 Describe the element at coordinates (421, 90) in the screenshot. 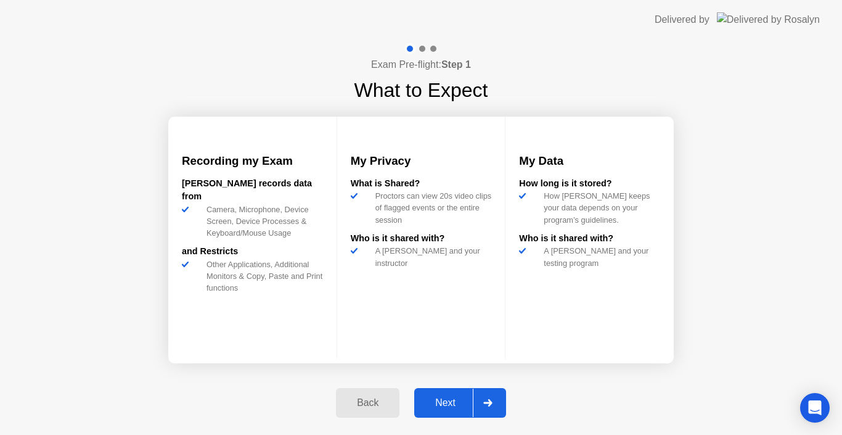

I see `h1: What to Expect` at that location.